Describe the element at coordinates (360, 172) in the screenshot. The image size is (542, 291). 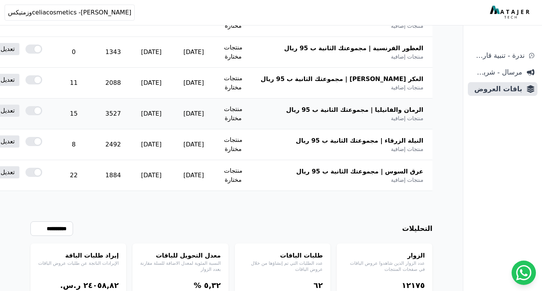
I see `span: عرق السوس | مجموعتك الثانية ب 95 ريال` at that location.